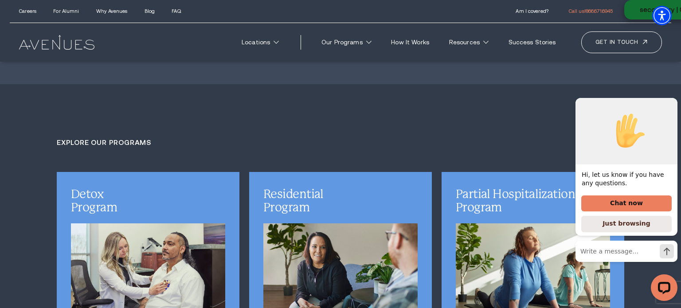 Image resolution: width=681 pixels, height=308 pixels. Describe the element at coordinates (532, 11) in the screenshot. I see `a: Am I covered?` at that location.